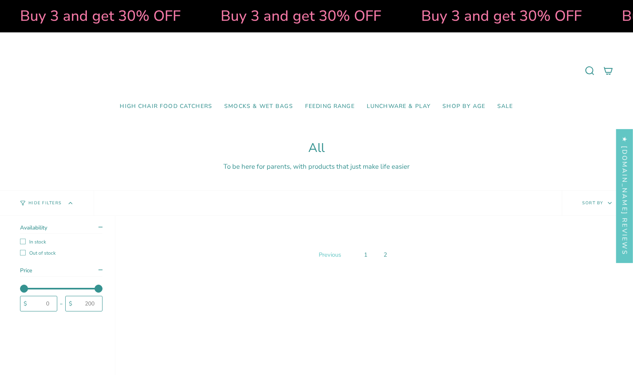 This screenshot has height=375, width=633. Describe the element at coordinates (330, 255) in the screenshot. I see `span: Previous` at that location.